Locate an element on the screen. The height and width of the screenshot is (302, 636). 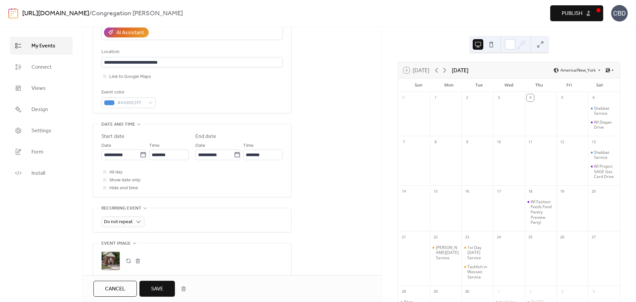
span: Recurring event is located at coordinates (121, 208).